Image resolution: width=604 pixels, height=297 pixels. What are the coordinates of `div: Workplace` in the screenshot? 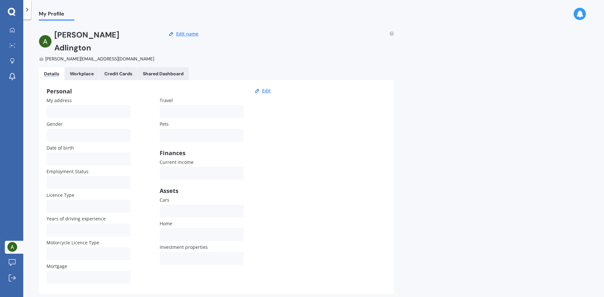 It's located at (82, 74).